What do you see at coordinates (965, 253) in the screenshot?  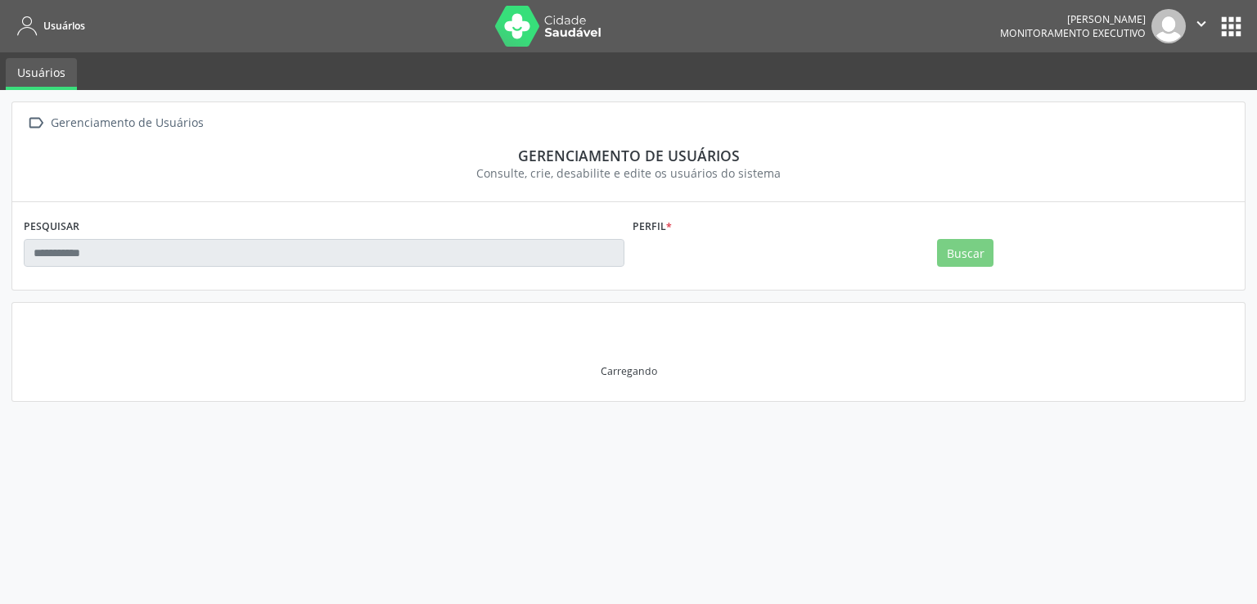 I see `button: Buscar` at bounding box center [965, 253].